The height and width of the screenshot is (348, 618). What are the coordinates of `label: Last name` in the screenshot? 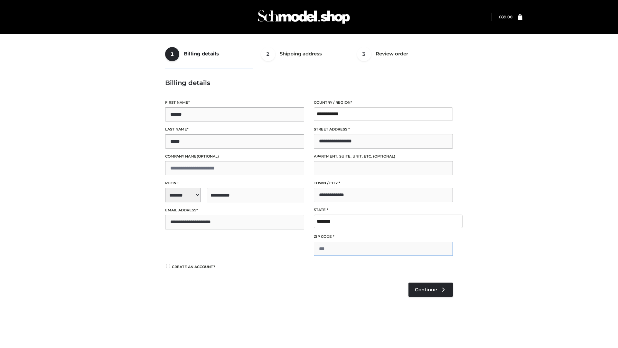 It's located at (235, 129).